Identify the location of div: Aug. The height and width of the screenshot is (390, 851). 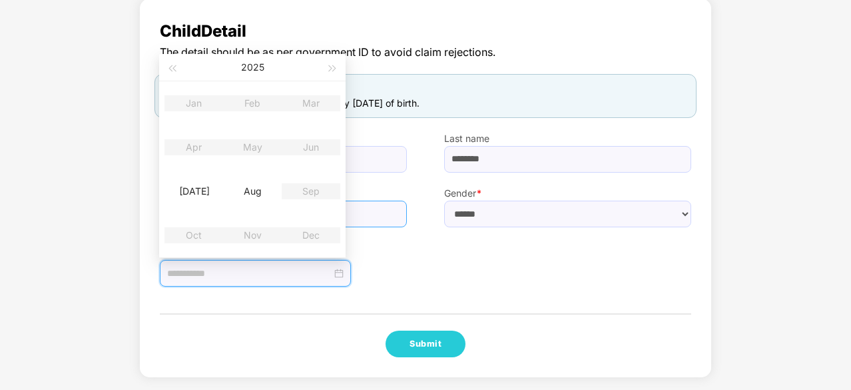
(252, 191).